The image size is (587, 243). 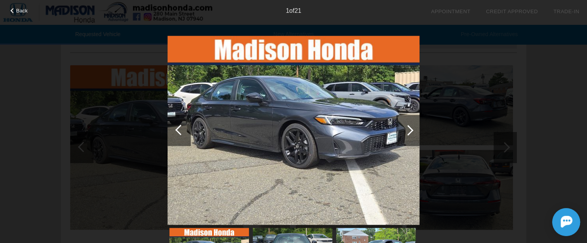 What do you see at coordinates (450, 11) in the screenshot?
I see `a: Appointment` at bounding box center [450, 11].